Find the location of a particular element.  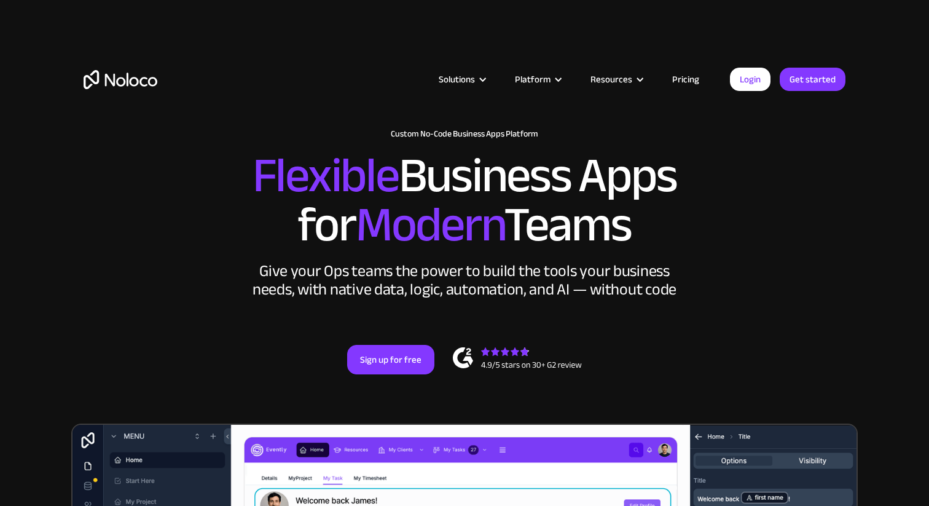

a: Sign up for free is located at coordinates (391, 360).